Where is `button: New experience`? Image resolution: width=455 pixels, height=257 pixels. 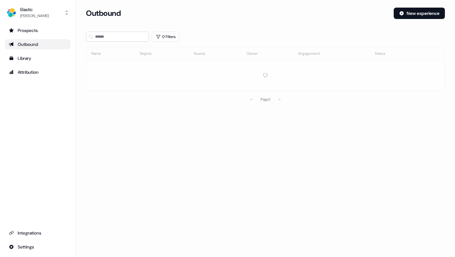 button: New experience is located at coordinates (419, 13).